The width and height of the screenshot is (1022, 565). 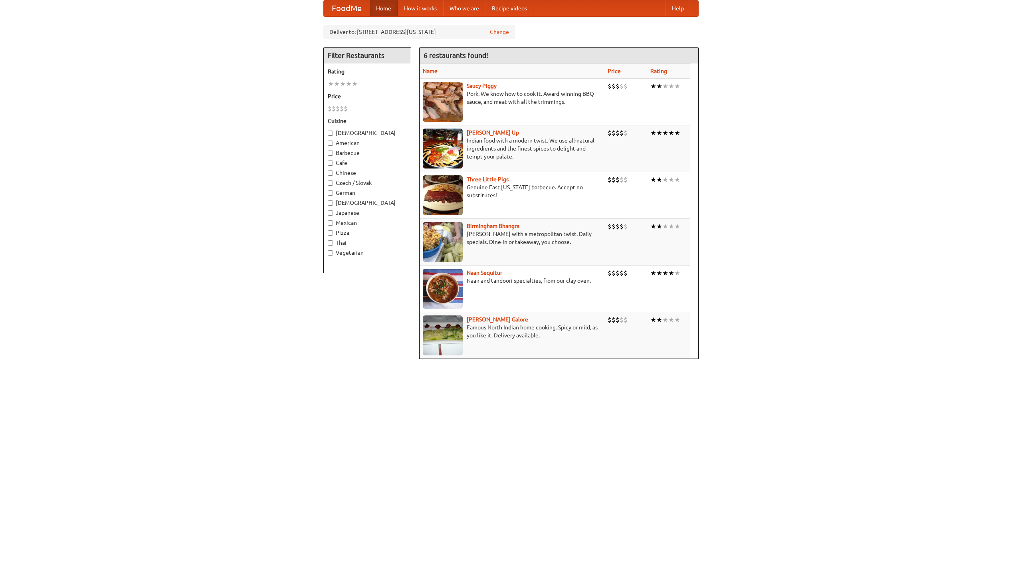 I want to click on a: Help, so click(x=678, y=8).